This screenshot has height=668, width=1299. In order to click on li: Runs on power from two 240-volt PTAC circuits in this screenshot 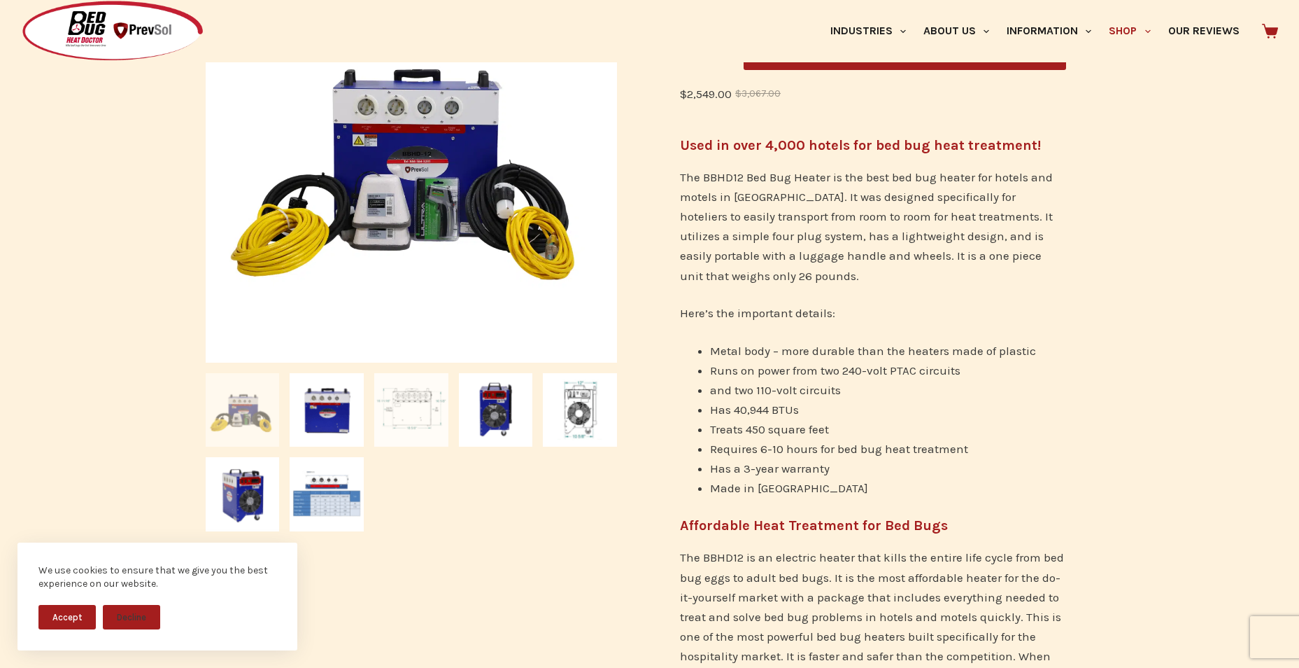, I will do `click(888, 370)`.